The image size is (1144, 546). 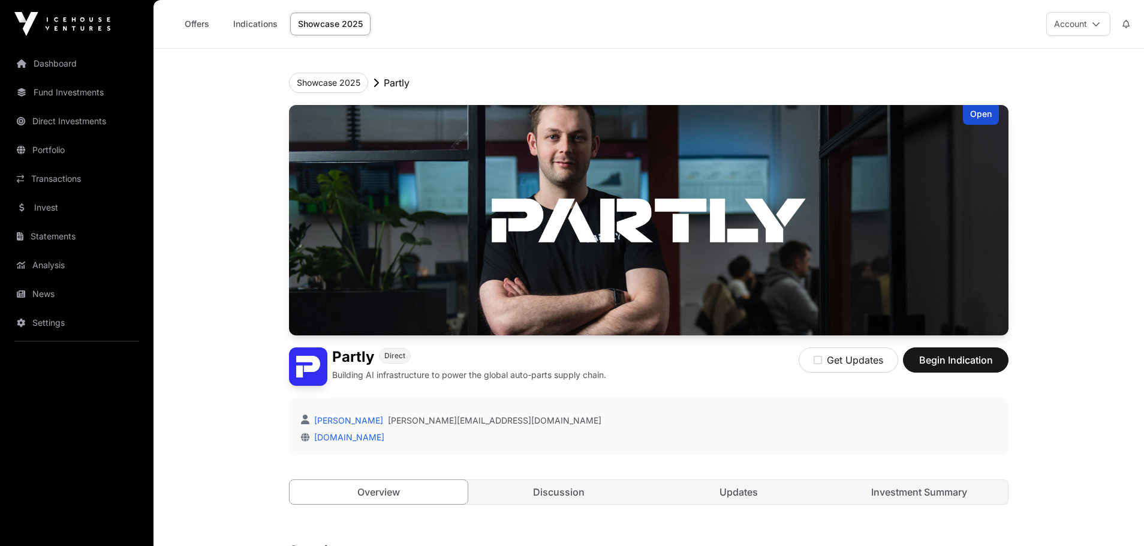 What do you see at coordinates (77, 294) in the screenshot?
I see `a: News` at bounding box center [77, 294].